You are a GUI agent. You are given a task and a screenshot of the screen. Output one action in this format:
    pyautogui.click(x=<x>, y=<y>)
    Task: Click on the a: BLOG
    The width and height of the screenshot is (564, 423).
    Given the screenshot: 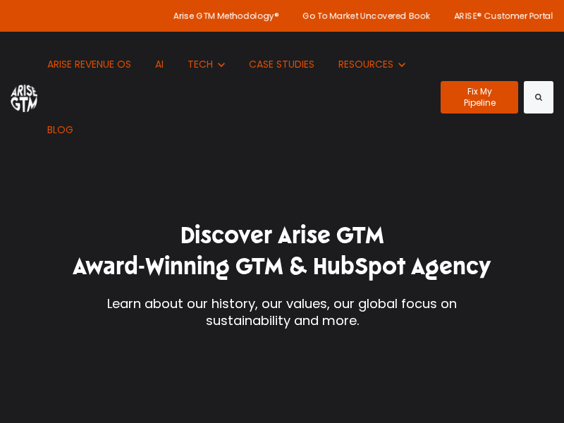 What is the action you would take?
    pyautogui.click(x=61, y=130)
    